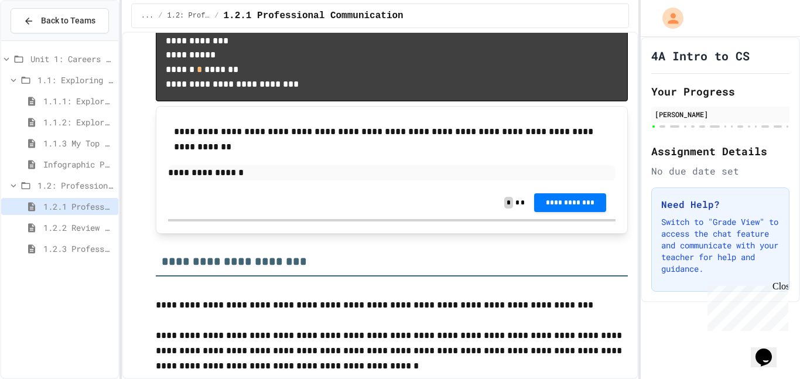 Image resolution: width=800 pixels, height=379 pixels. I want to click on button: Back to Teams, so click(60, 21).